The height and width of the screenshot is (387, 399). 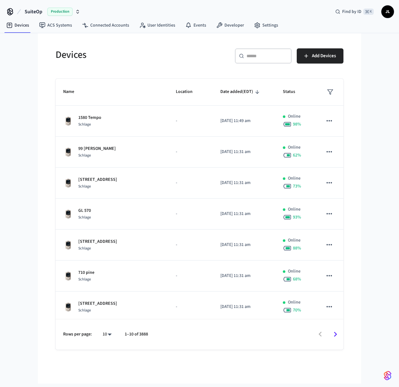 I want to click on span: 93 %, so click(x=297, y=217).